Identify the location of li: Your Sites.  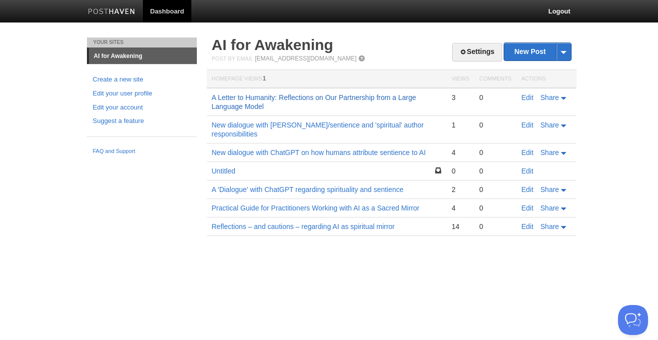
(142, 42).